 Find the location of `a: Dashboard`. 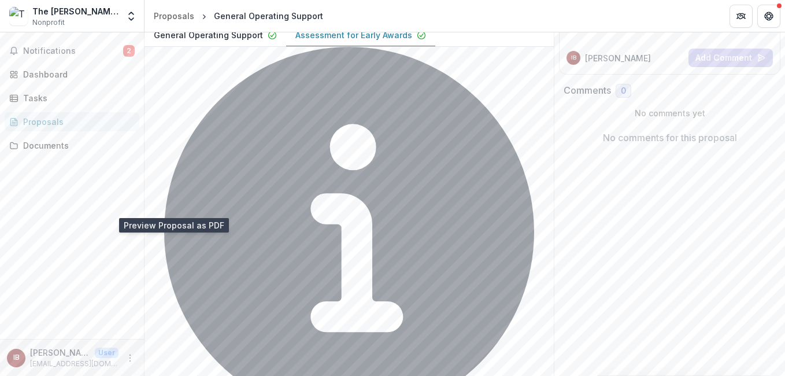

a: Dashboard is located at coordinates (72, 74).